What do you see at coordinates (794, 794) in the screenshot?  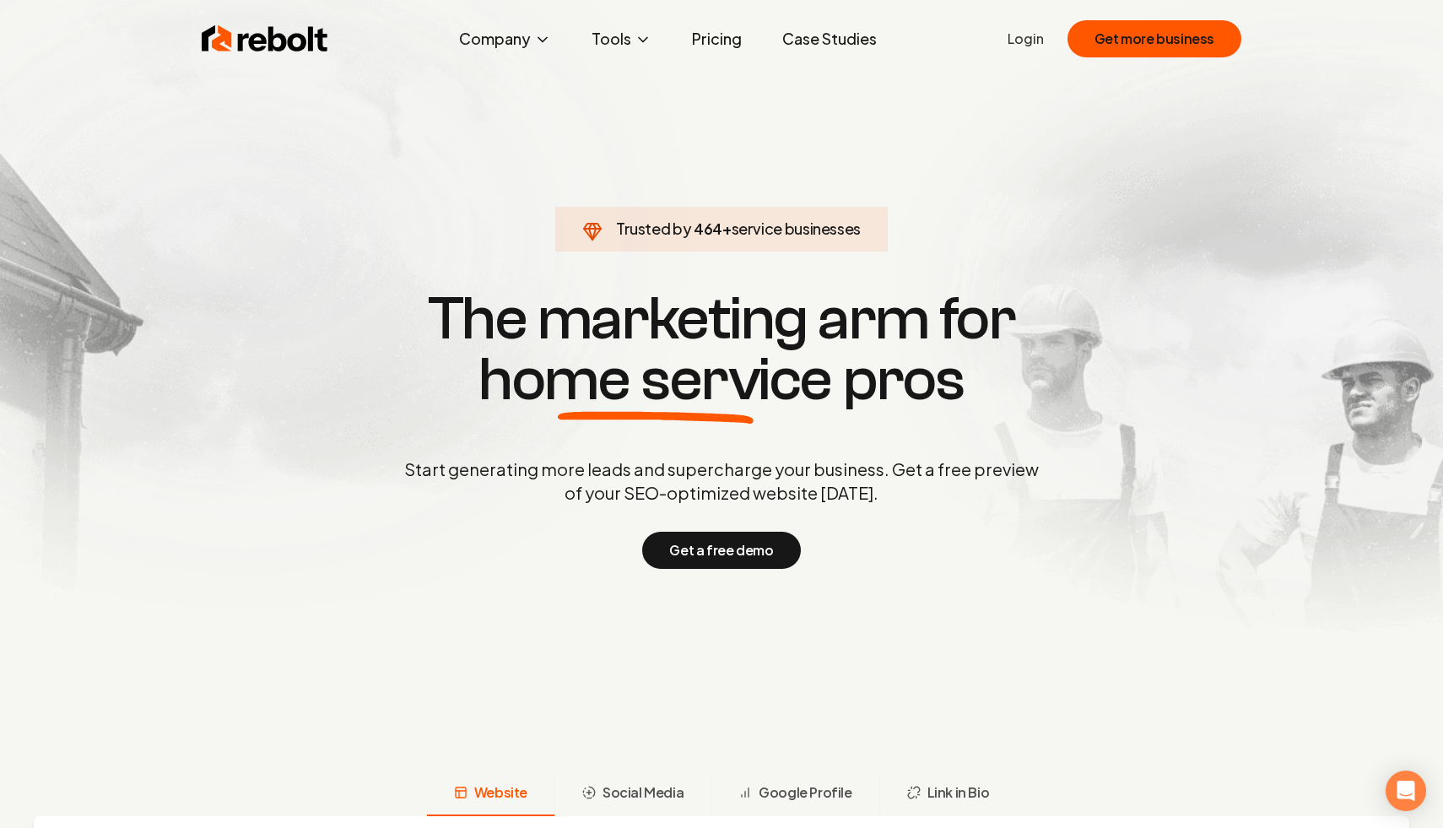 I see `button: Google Profile` at bounding box center [794, 794].